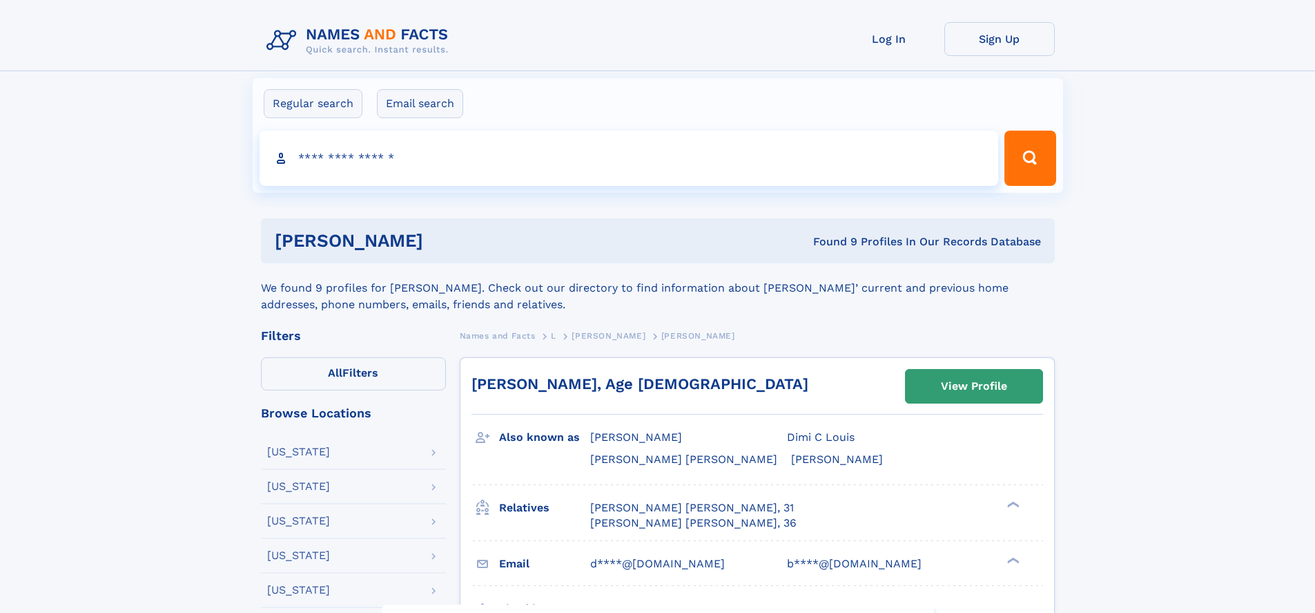 The image size is (1315, 613). What do you see at coordinates (889, 39) in the screenshot?
I see `a: Log In` at bounding box center [889, 39].